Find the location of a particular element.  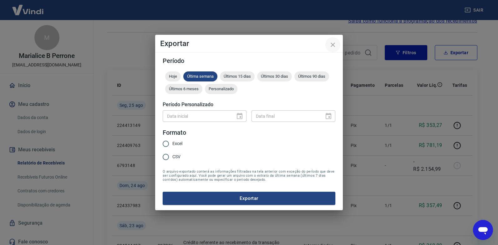

span: CSV is located at coordinates (176, 156).